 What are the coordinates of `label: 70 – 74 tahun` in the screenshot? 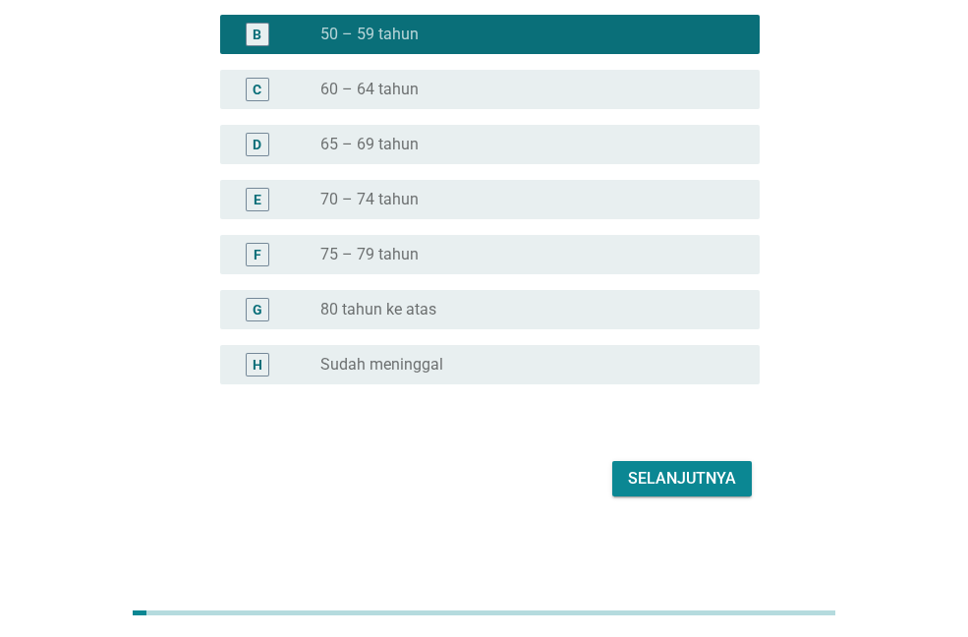 It's located at (370, 200).